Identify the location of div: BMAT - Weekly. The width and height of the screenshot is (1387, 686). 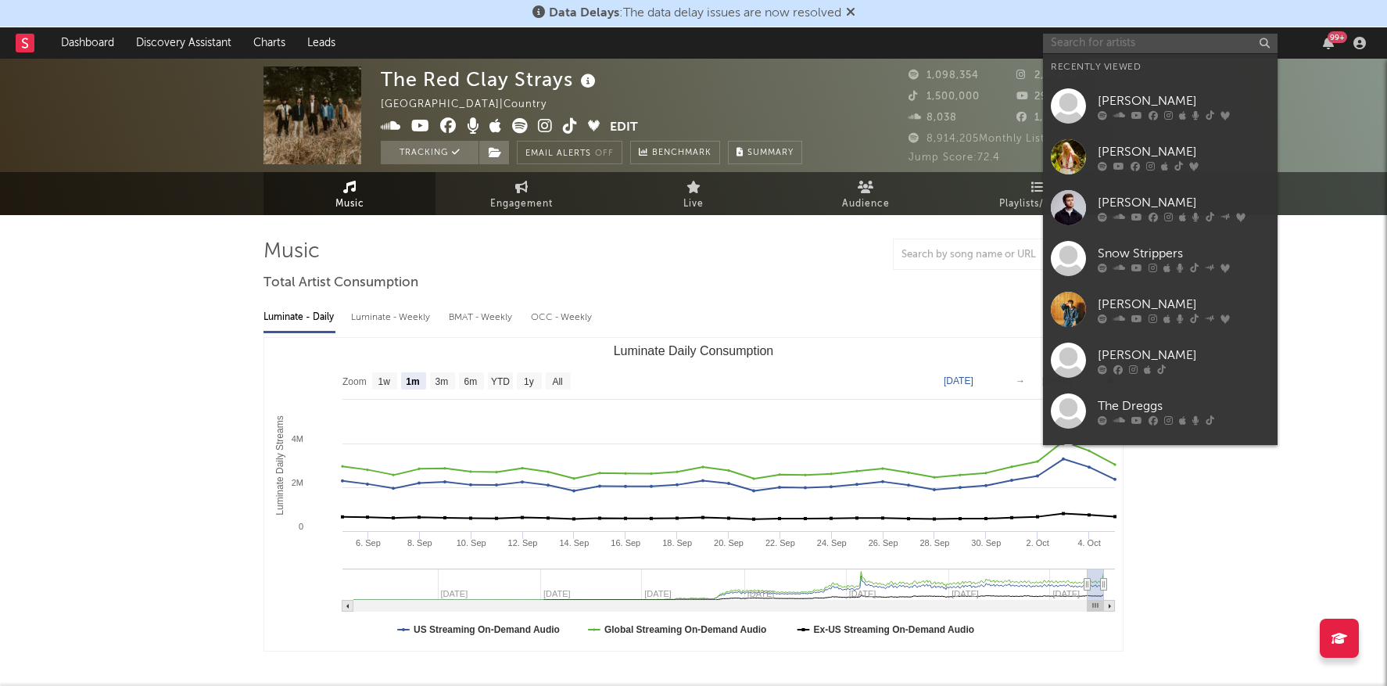
(482, 317).